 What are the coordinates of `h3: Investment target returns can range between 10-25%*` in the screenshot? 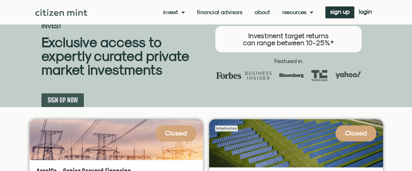 It's located at (289, 39).